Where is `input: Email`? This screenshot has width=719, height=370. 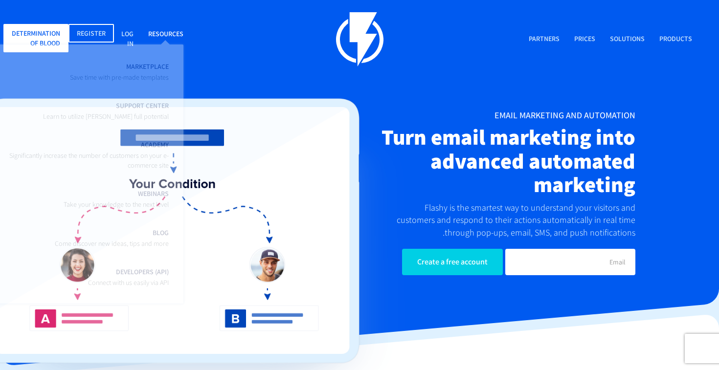 input: Email is located at coordinates (570, 262).